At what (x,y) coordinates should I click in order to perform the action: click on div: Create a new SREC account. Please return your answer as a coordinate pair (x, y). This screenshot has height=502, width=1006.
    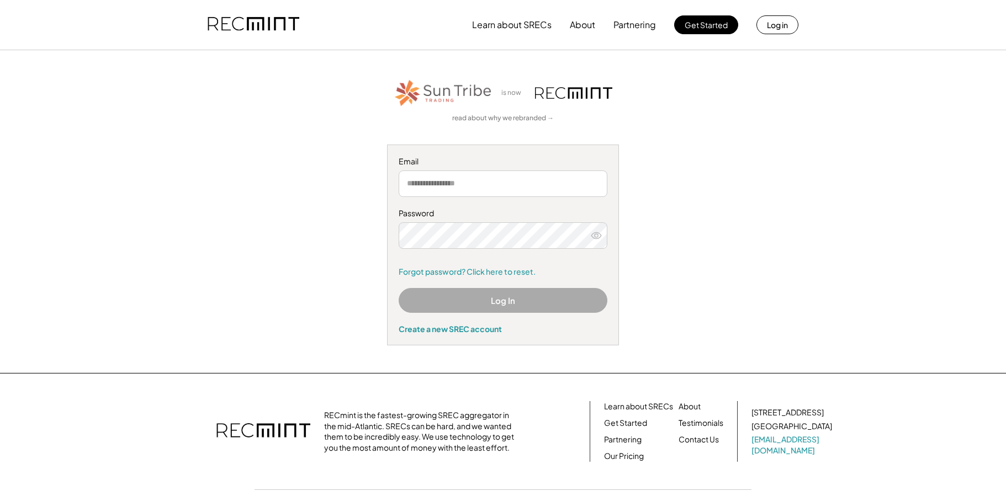
    Looking at the image, I should click on (503, 329).